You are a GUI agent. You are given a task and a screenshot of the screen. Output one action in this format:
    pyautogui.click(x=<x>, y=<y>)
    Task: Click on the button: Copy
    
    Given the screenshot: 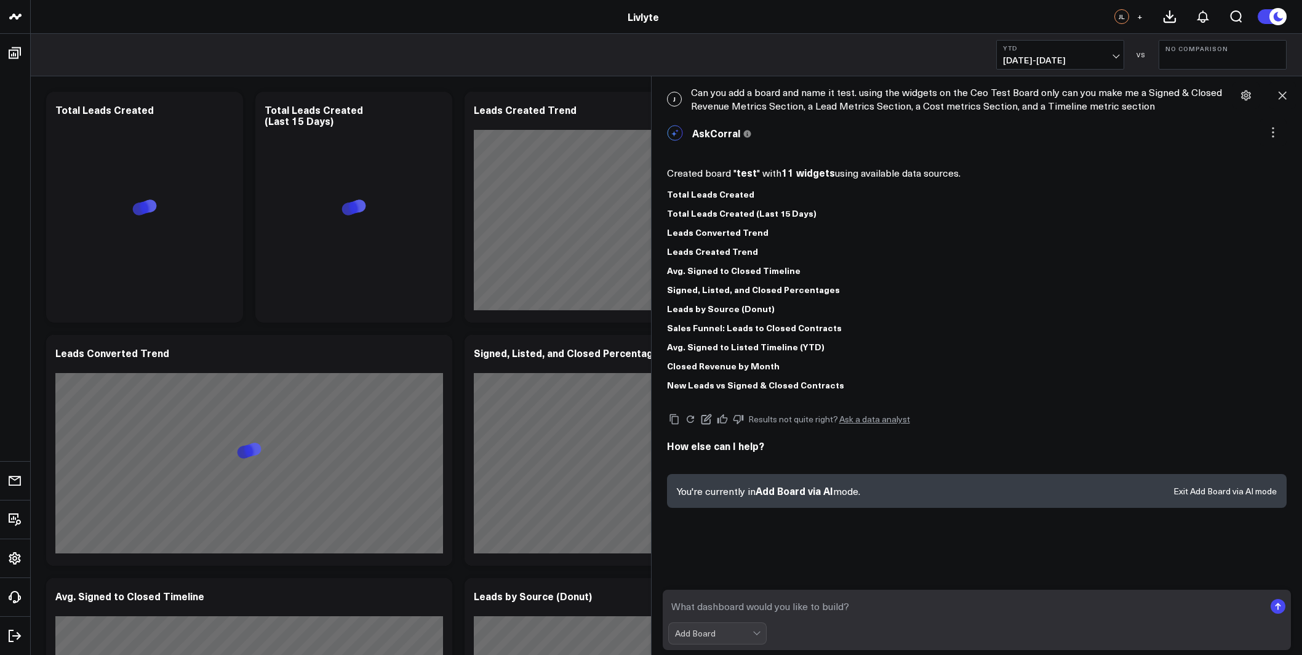 What is the action you would take?
    pyautogui.click(x=674, y=419)
    